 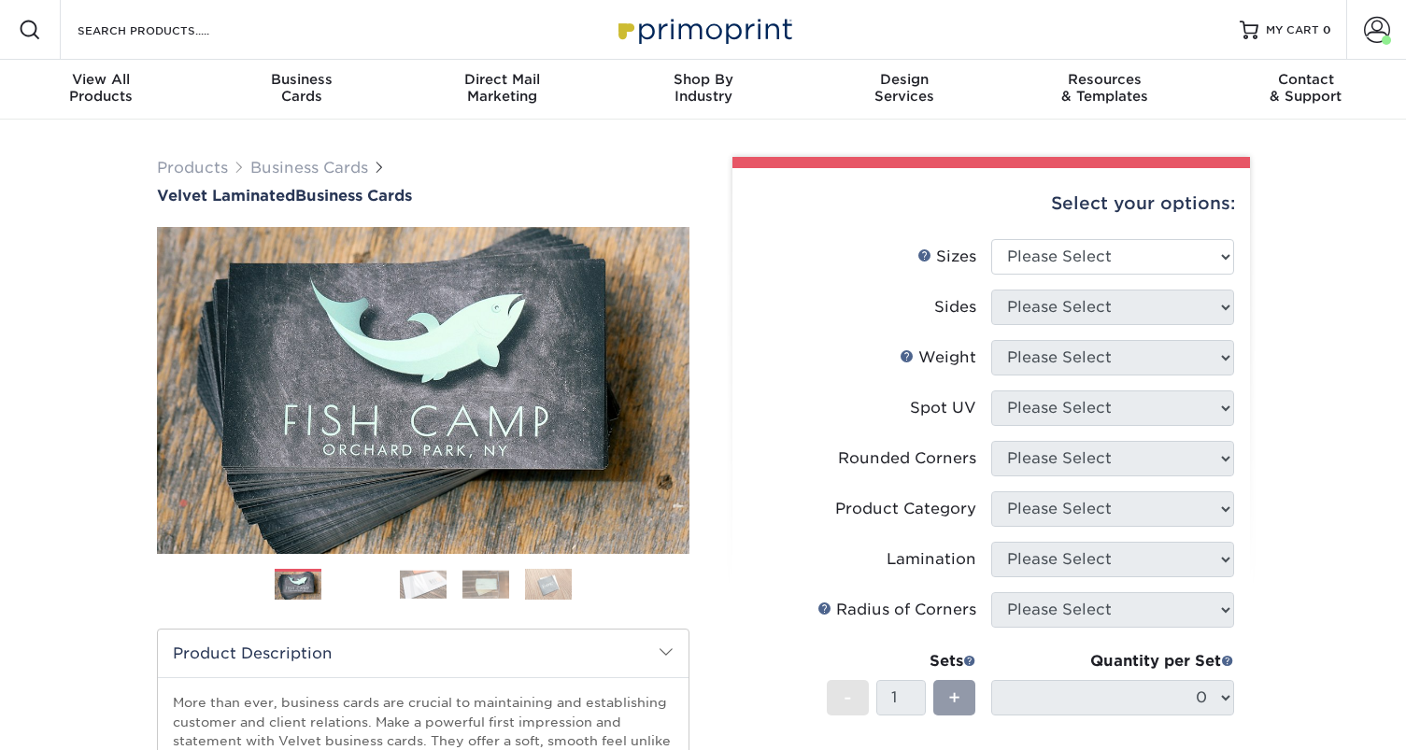 What do you see at coordinates (904, 90) in the screenshot?
I see `a: DesignServices` at bounding box center [904, 90].